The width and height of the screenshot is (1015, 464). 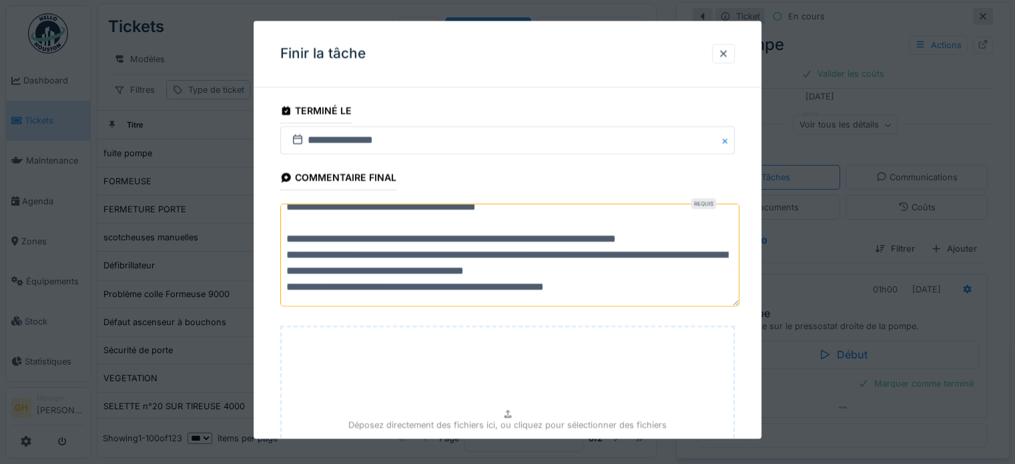 What do you see at coordinates (703, 204) in the screenshot?
I see `div: Requis` at bounding box center [703, 204].